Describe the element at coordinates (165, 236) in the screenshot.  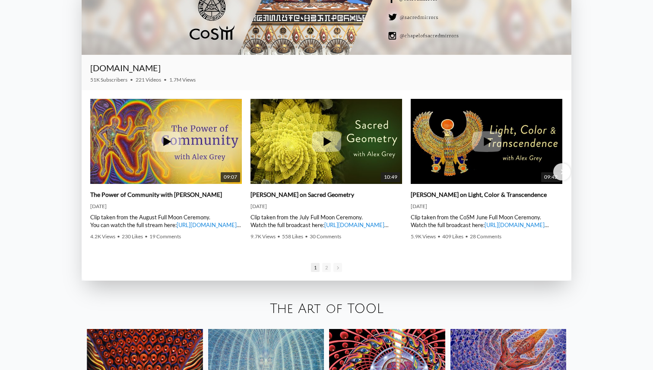
I see `span: 19 Comments` at that location.